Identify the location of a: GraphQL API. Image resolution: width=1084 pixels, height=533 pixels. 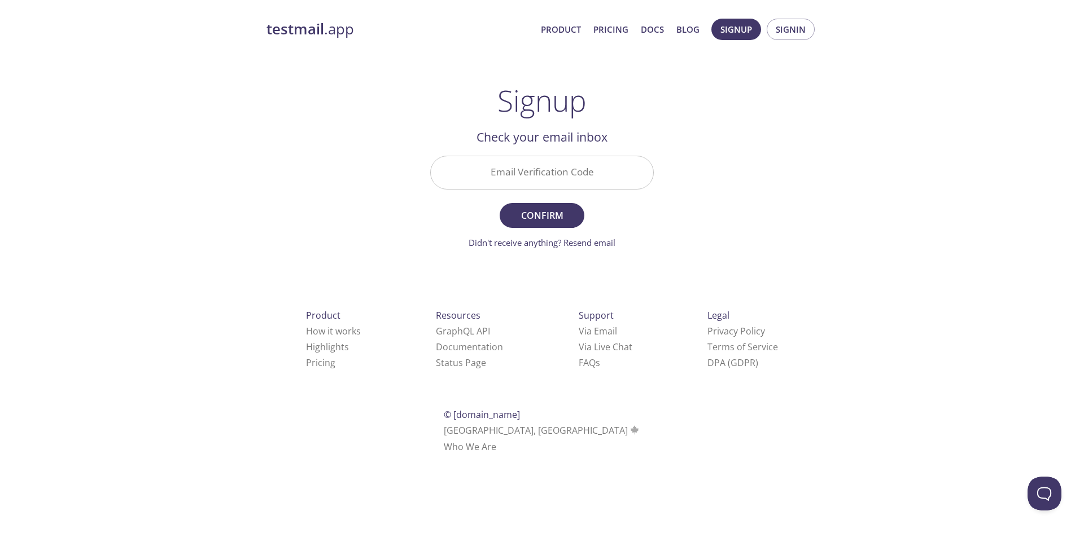
(463, 331).